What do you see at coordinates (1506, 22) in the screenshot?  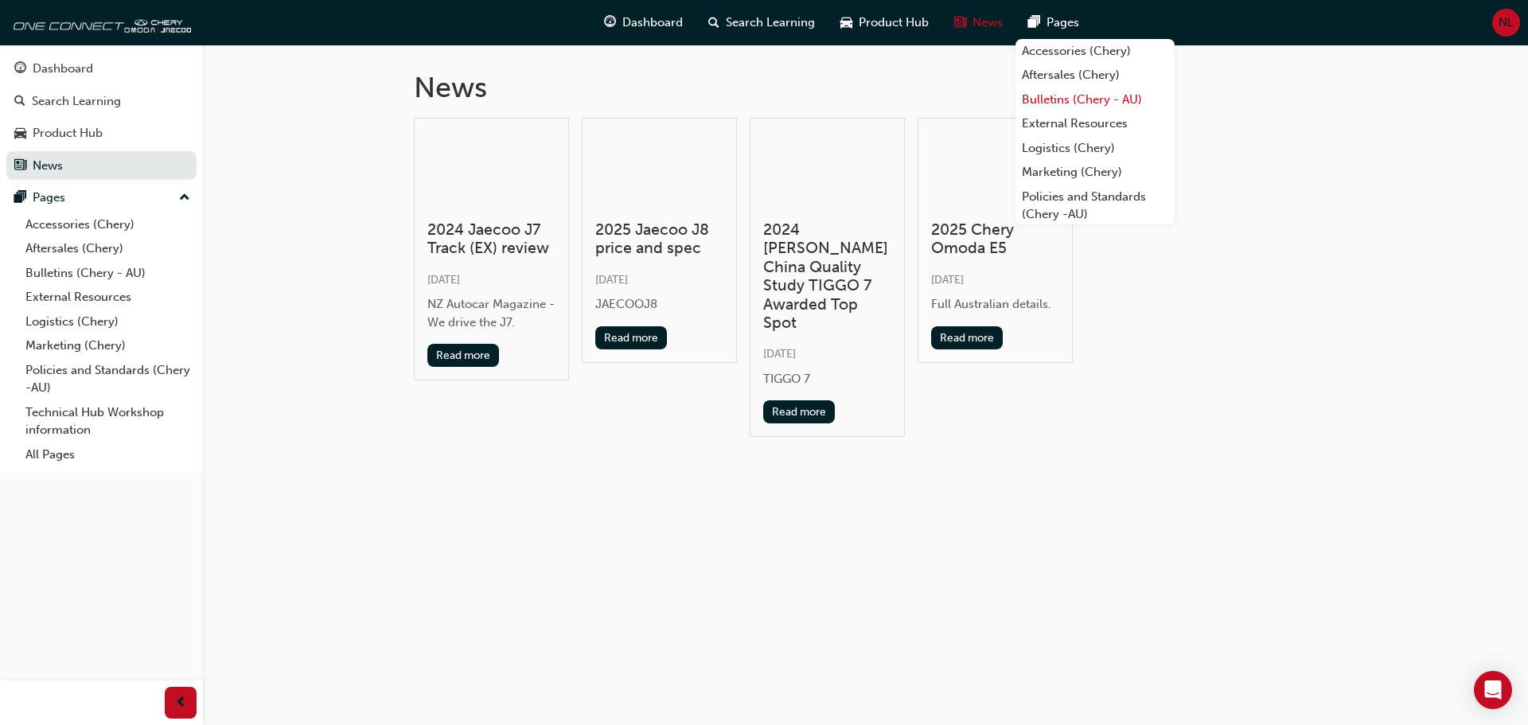 I see `span: NL` at bounding box center [1506, 22].